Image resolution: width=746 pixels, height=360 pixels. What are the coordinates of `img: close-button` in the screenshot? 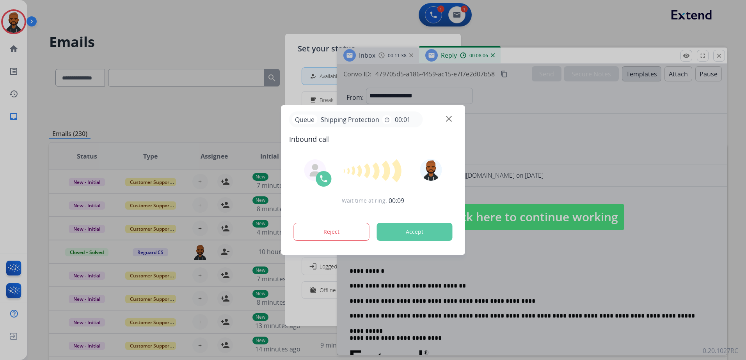 It's located at (448, 119).